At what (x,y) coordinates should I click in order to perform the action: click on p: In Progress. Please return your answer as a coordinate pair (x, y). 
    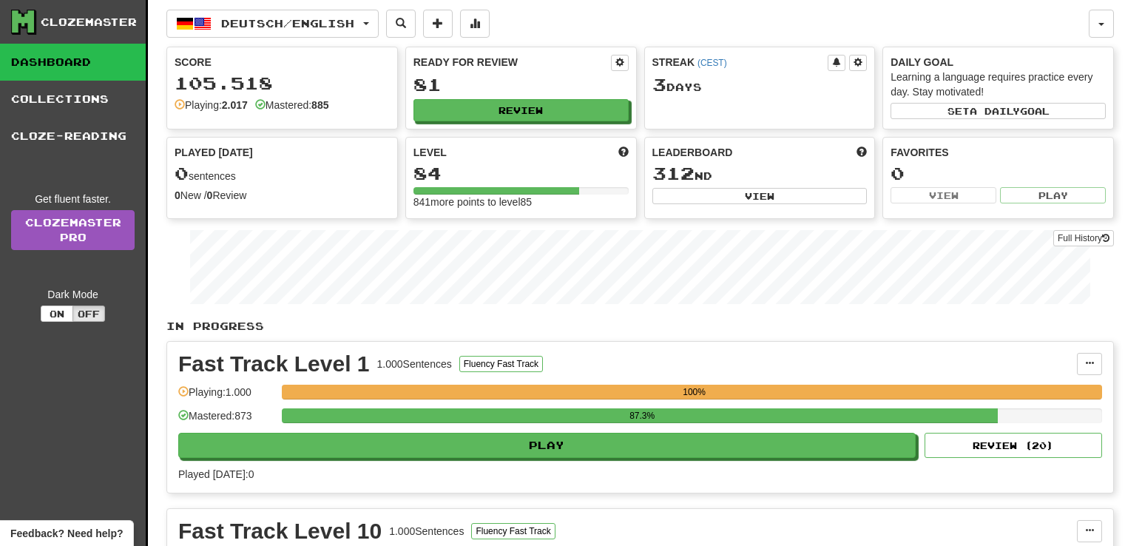
    Looking at the image, I should click on (640, 326).